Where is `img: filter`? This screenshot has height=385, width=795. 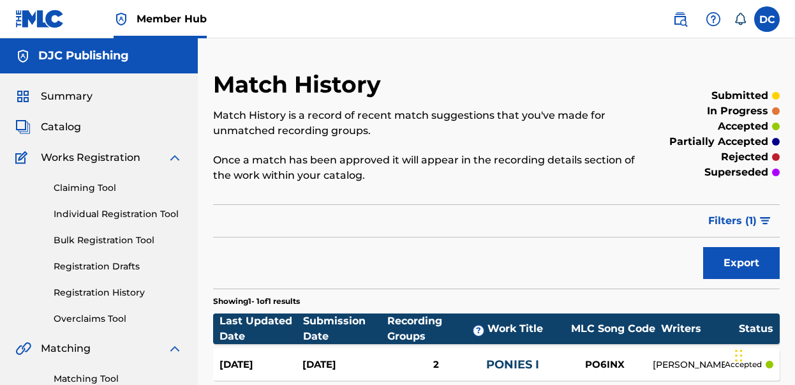
img: filter is located at coordinates (765, 221).